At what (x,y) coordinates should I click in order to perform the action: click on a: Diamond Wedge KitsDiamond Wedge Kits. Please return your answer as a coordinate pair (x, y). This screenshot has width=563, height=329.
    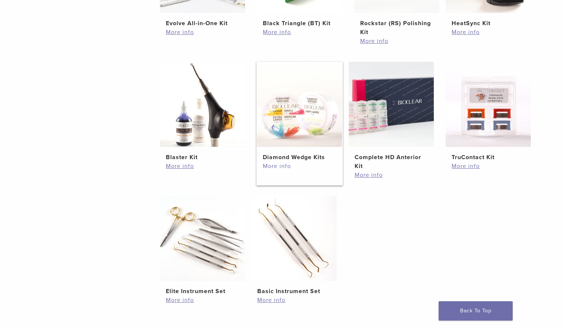
    Looking at the image, I should click on (299, 112).